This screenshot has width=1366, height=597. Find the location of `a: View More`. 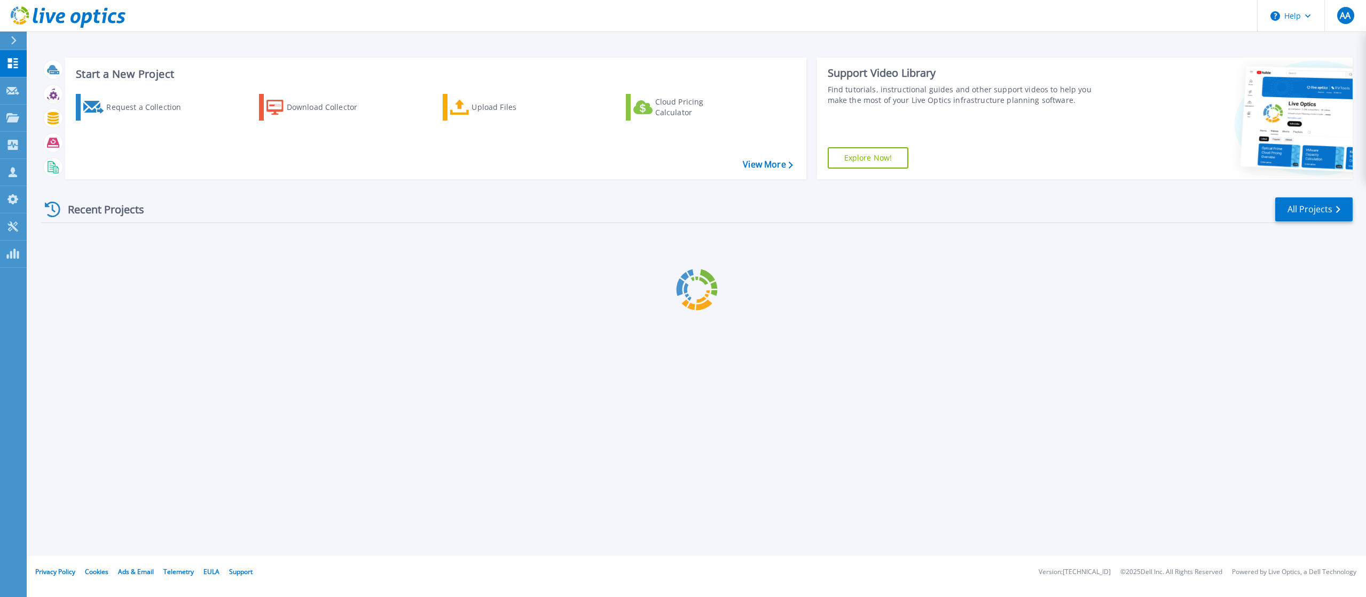

a: View More is located at coordinates (767, 164).